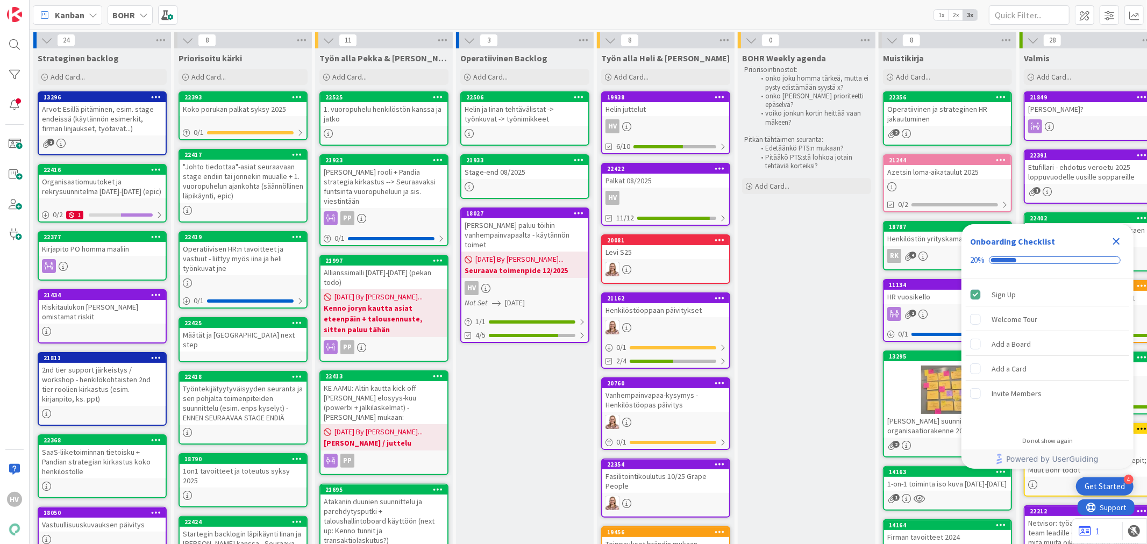 The width and height of the screenshot is (1147, 544). I want to click on a: 22356Operatiivinen ja strateginen HR jakautuminen, so click(947, 118).